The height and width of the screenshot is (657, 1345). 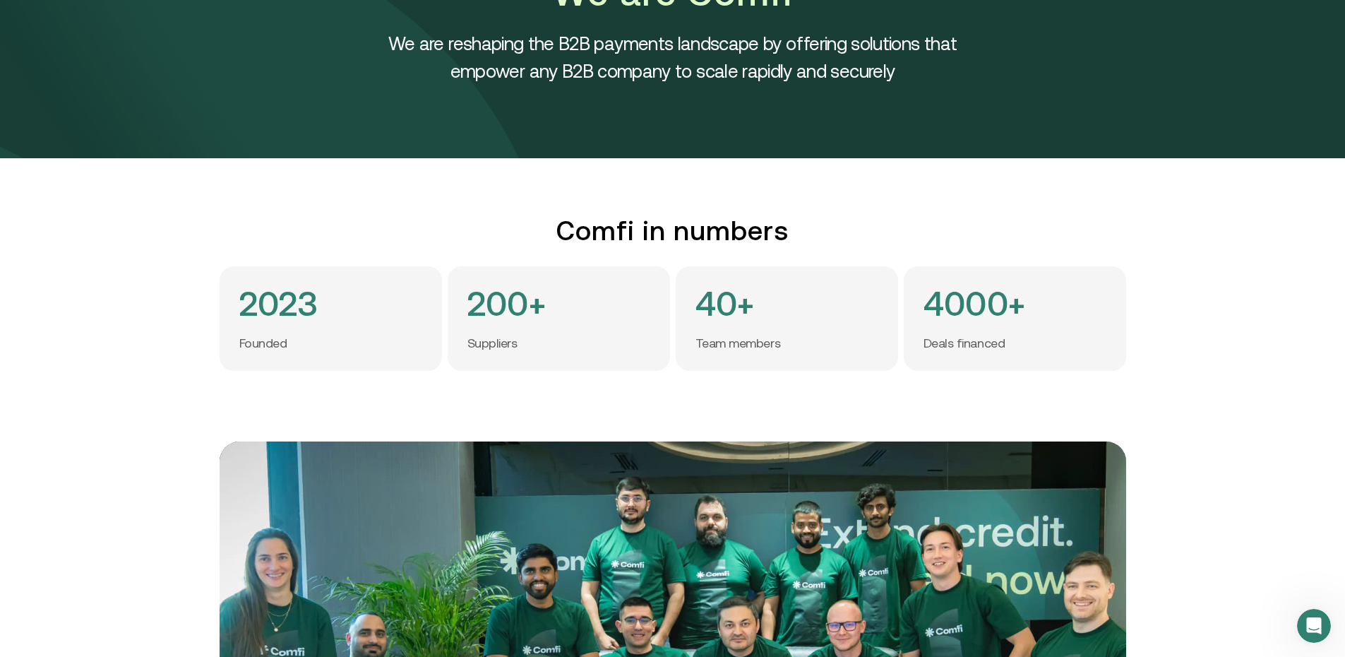 What do you see at coordinates (673, 57) in the screenshot?
I see `h4: We are reshaping the B2B payments landscape by offering solutions that empower any B2B company to...` at bounding box center [673, 57].